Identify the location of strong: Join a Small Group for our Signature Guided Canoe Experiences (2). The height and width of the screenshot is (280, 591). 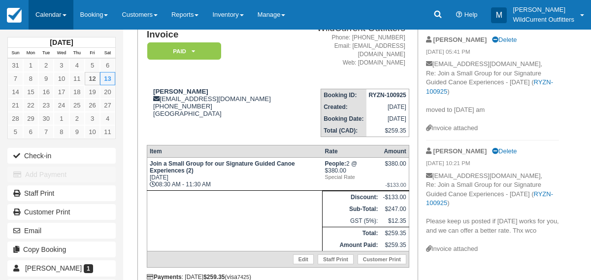
(222, 167).